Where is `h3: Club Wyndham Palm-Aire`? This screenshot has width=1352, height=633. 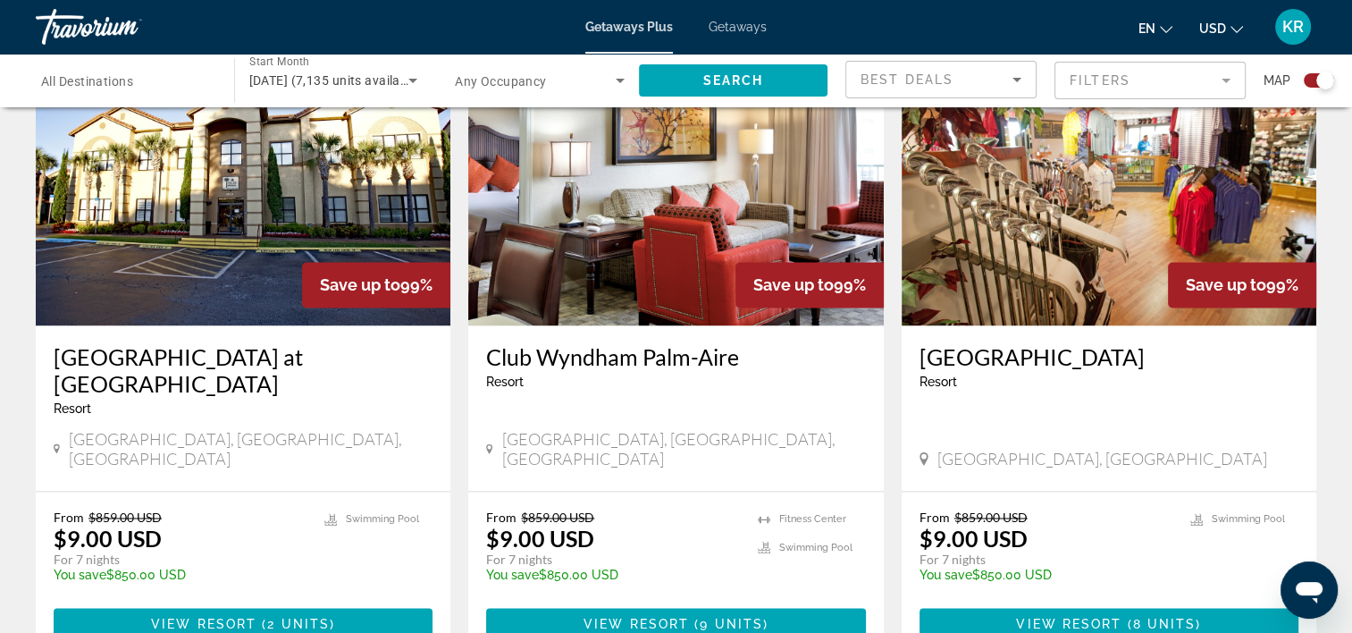 h3: Club Wyndham Palm-Aire is located at coordinates (676, 357).